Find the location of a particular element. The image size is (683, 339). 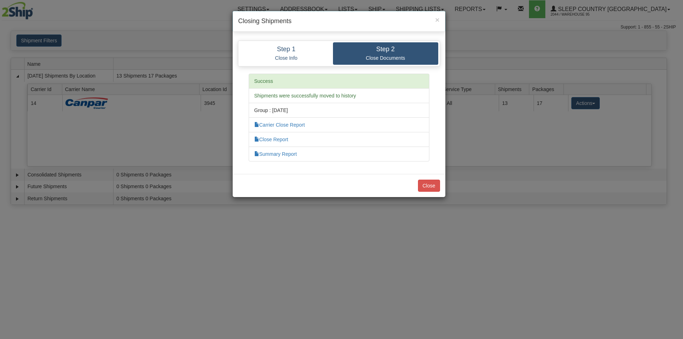

a: Step 1 Close Info is located at coordinates (287, 53).